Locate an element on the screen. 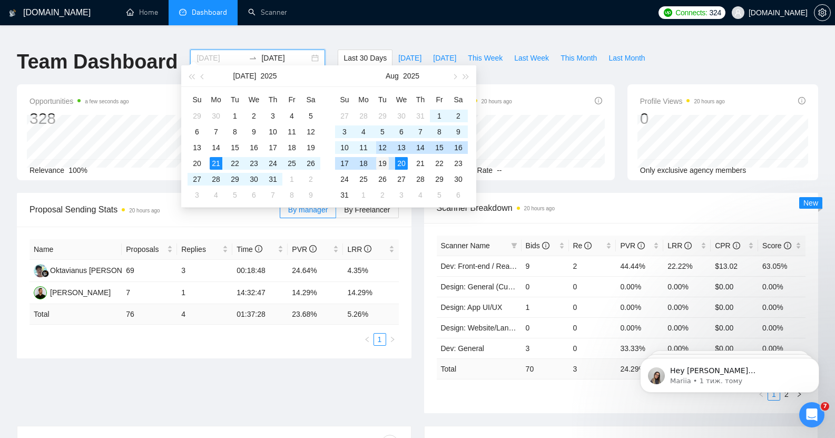  div: 21 is located at coordinates (216, 163).